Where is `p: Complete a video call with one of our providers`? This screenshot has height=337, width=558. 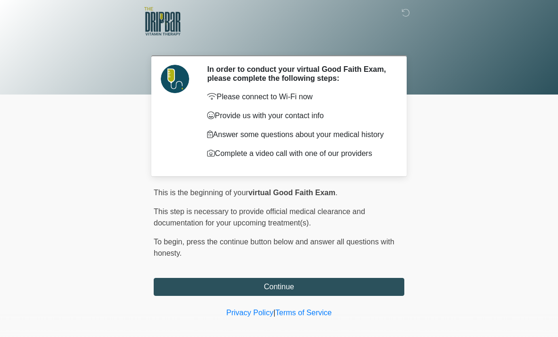 p: Complete a video call with one of our providers is located at coordinates (298, 154).